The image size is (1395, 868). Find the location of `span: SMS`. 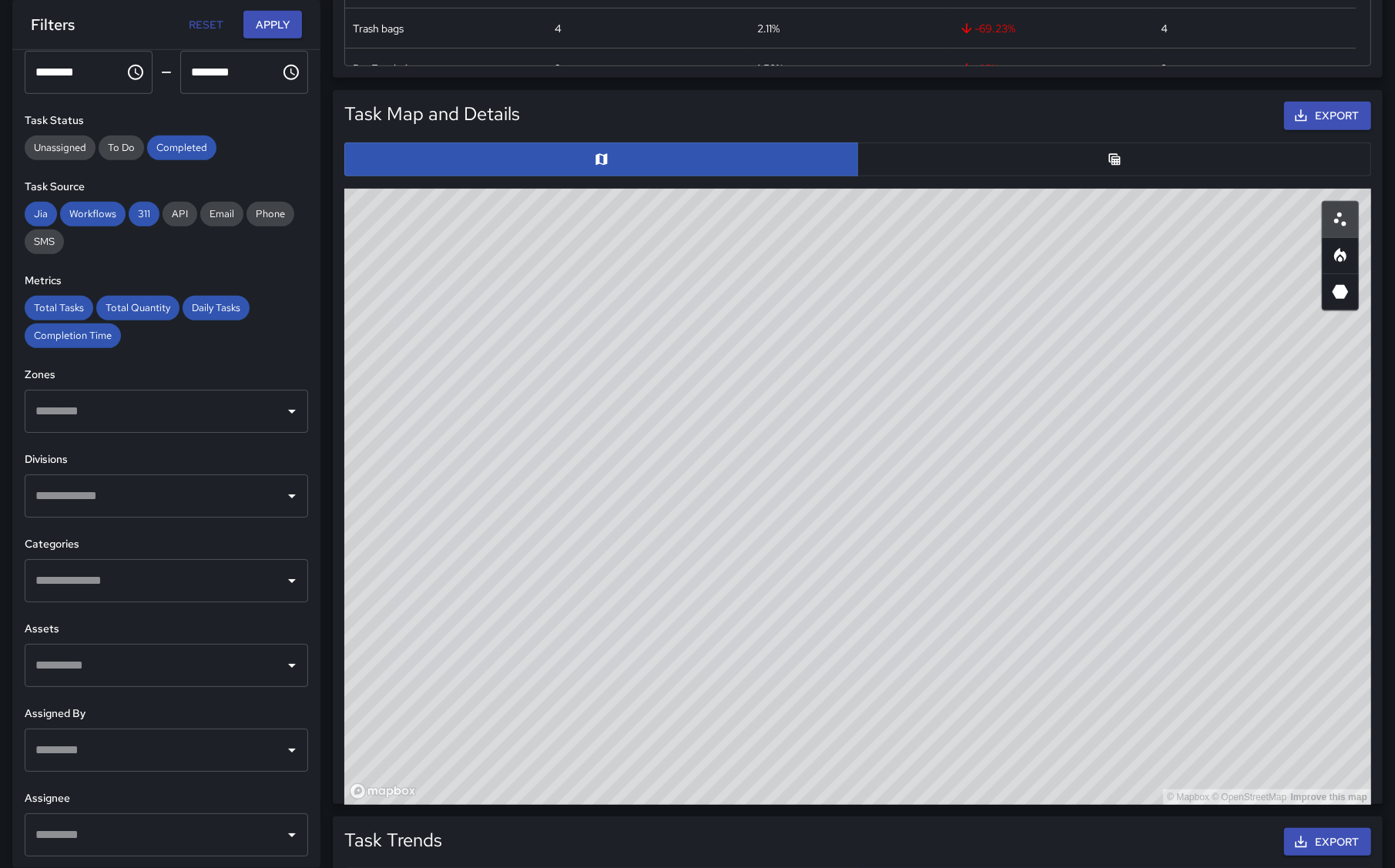

span: SMS is located at coordinates (44, 241).